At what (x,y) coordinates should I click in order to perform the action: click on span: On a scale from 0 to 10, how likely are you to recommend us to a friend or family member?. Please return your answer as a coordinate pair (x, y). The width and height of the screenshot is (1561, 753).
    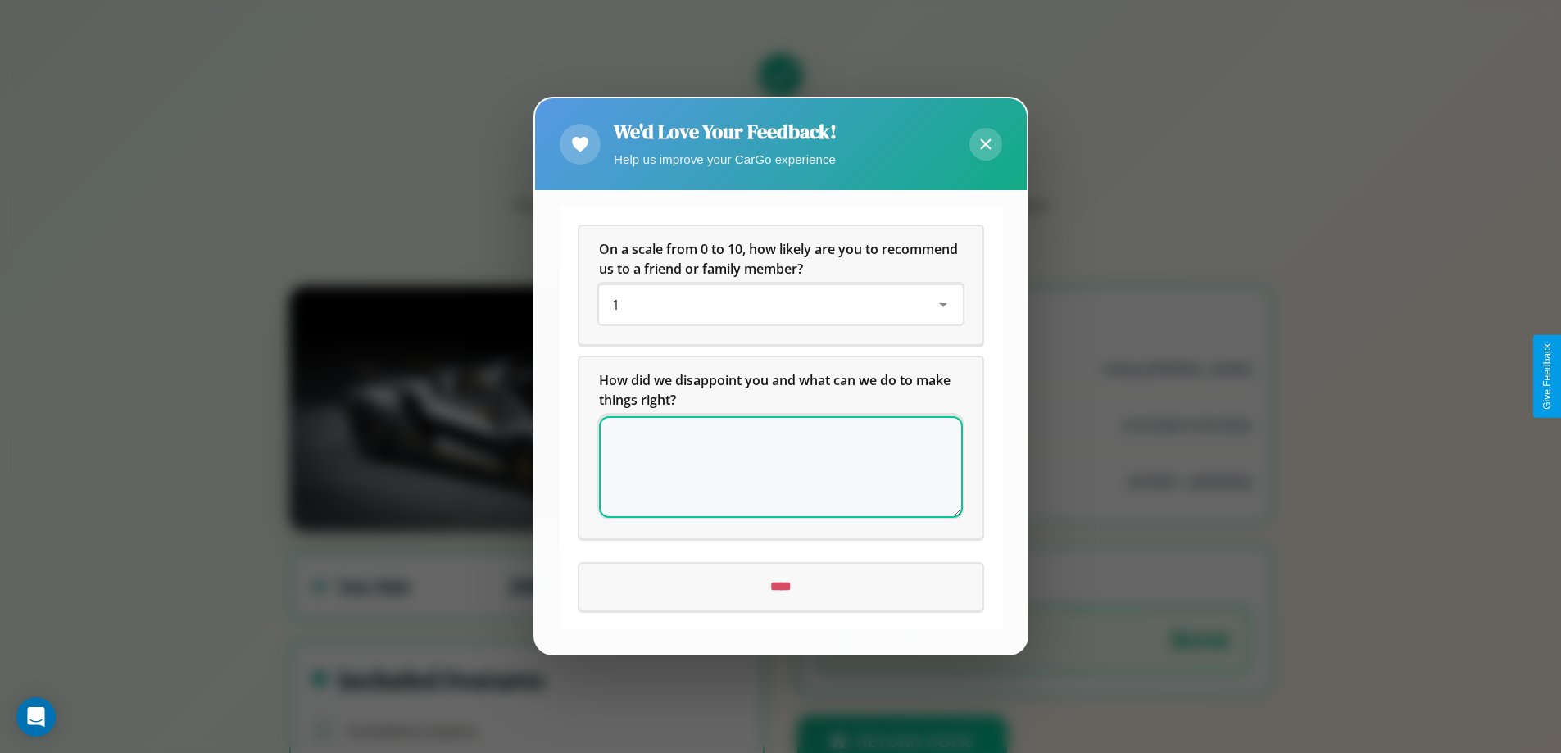
    Looking at the image, I should click on (780, 260).